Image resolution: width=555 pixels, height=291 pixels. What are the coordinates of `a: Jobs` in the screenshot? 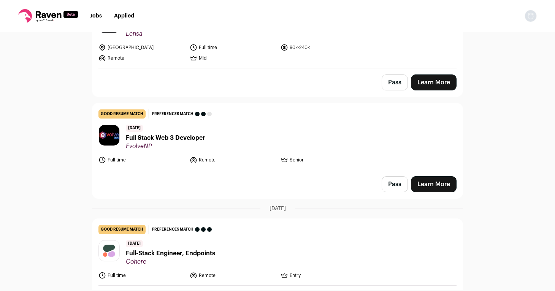 It's located at (96, 16).